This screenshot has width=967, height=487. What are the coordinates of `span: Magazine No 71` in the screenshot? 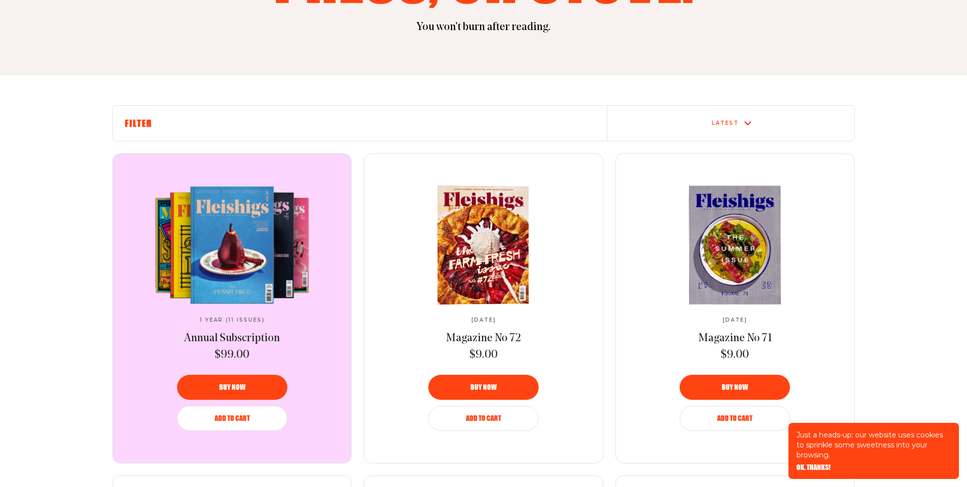 It's located at (735, 338).